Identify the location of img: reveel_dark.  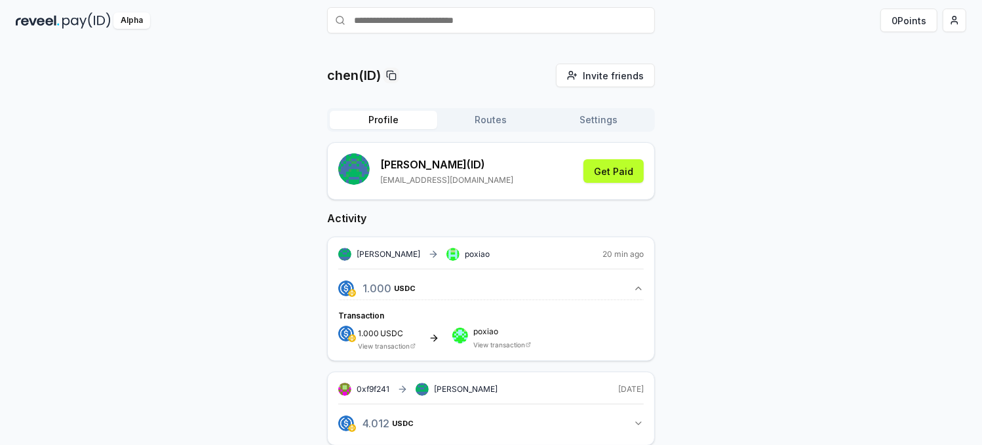
(37, 20).